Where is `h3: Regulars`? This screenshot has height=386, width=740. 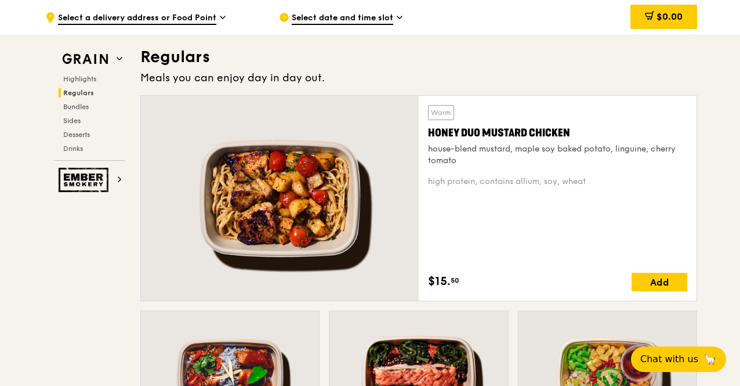 h3: Regulars is located at coordinates (419, 57).